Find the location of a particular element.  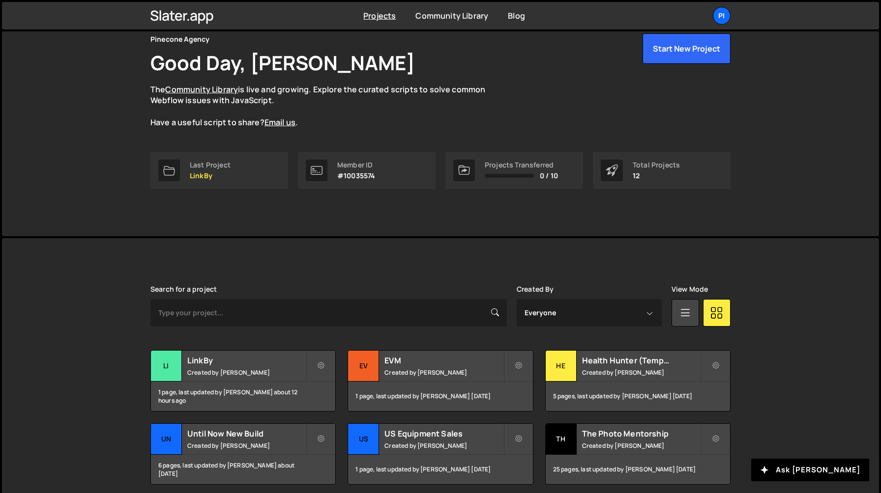

p: 12 is located at coordinates (656, 176).